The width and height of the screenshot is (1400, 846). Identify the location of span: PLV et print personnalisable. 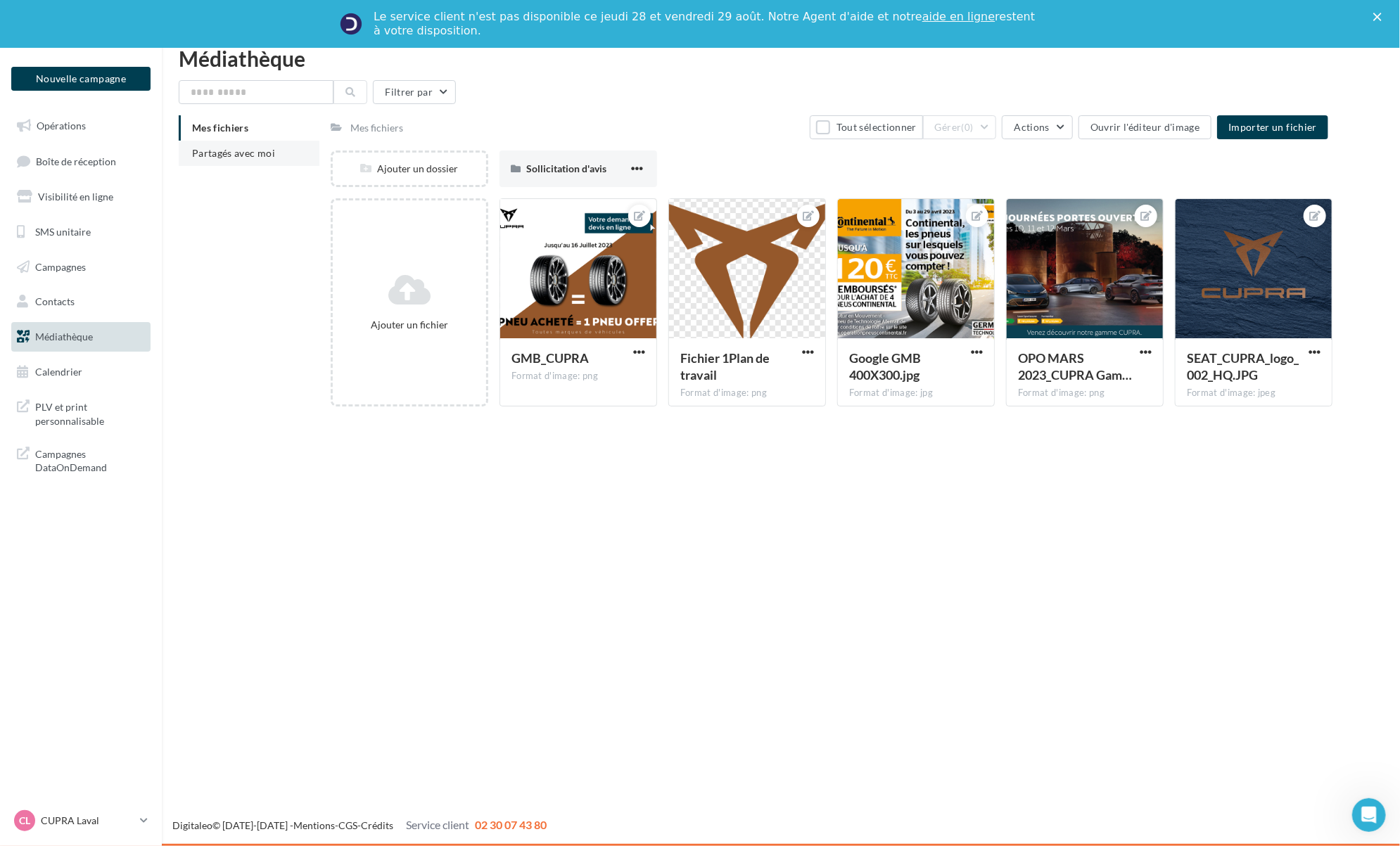
(90, 412).